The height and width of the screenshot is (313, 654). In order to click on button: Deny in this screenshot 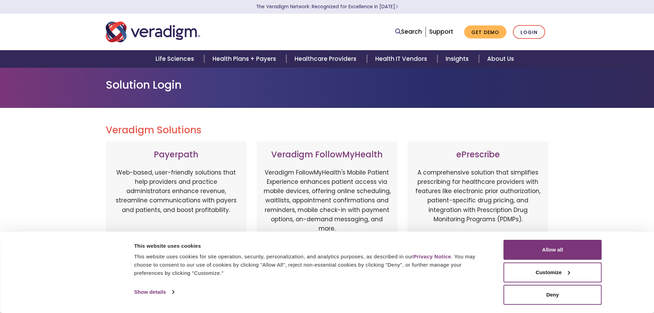, I will do `click(553, 295)`.